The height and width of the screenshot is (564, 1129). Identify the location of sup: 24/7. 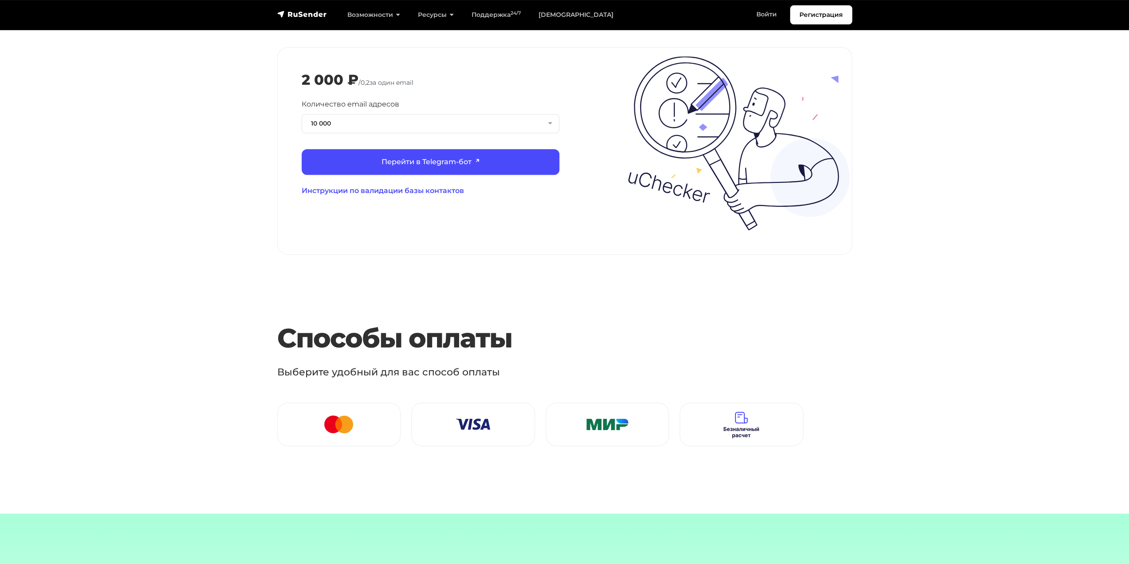
(515, 13).